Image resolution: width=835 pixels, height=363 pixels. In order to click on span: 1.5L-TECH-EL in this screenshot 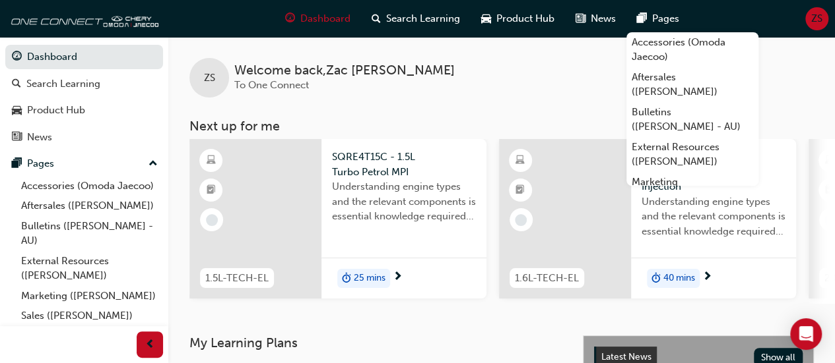, I will do `click(237, 278)`.